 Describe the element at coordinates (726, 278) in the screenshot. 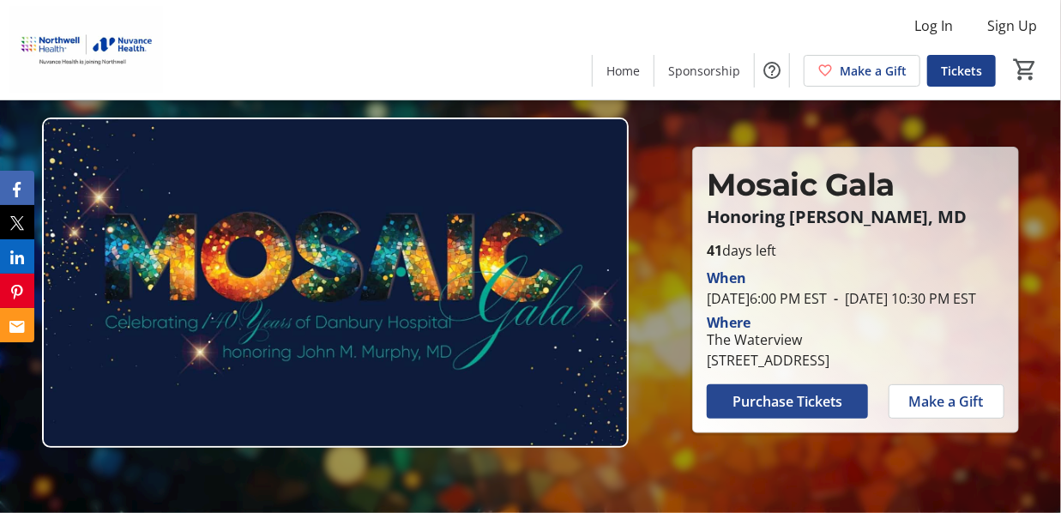

I see `div: When` at that location.